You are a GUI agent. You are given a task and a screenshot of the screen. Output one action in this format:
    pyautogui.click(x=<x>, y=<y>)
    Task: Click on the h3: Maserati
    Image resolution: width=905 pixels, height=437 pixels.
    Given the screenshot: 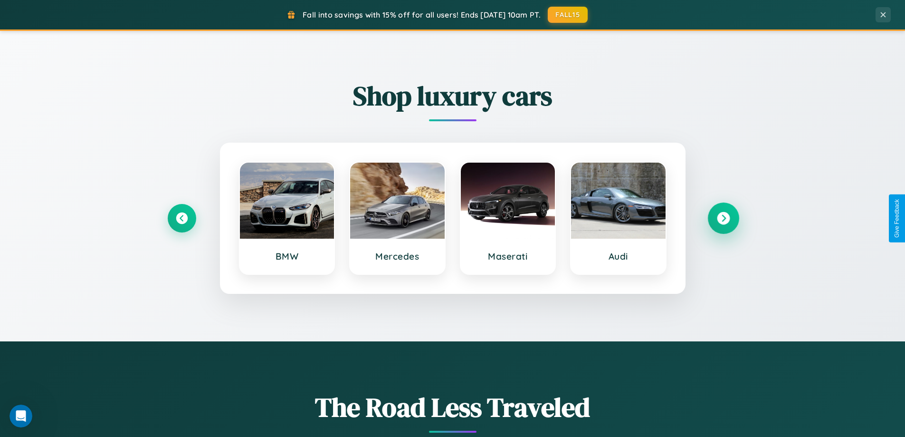 What is the action you would take?
    pyautogui.click(x=508, y=256)
    